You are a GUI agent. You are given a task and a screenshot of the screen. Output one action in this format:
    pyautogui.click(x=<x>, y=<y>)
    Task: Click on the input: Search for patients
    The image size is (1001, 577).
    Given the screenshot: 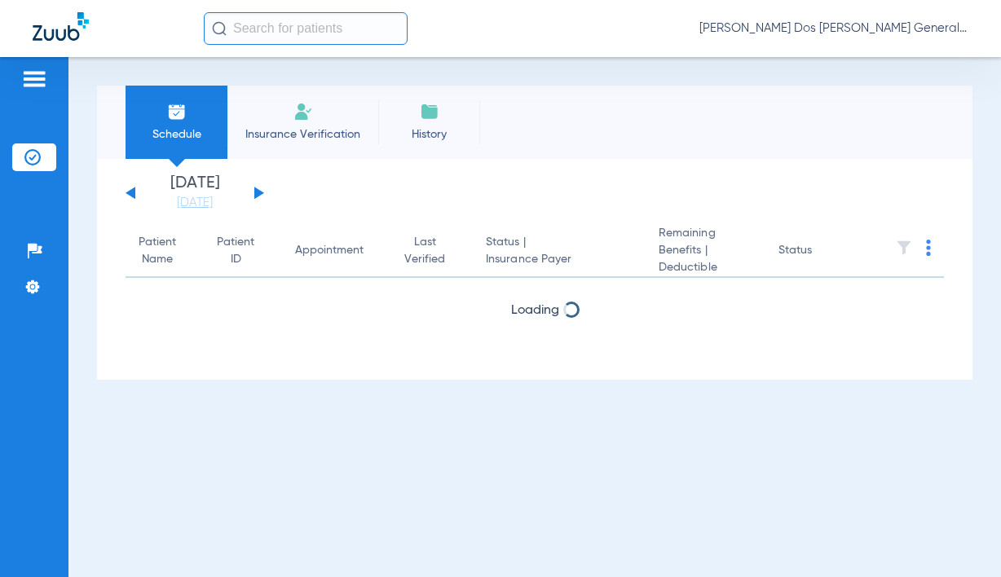 What is the action you would take?
    pyautogui.click(x=306, y=29)
    